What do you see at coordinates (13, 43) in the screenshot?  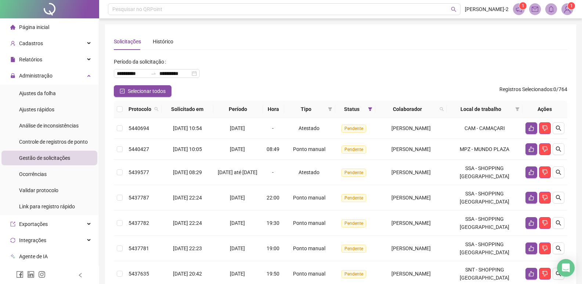 I see `span: user-add` at bounding box center [13, 43].